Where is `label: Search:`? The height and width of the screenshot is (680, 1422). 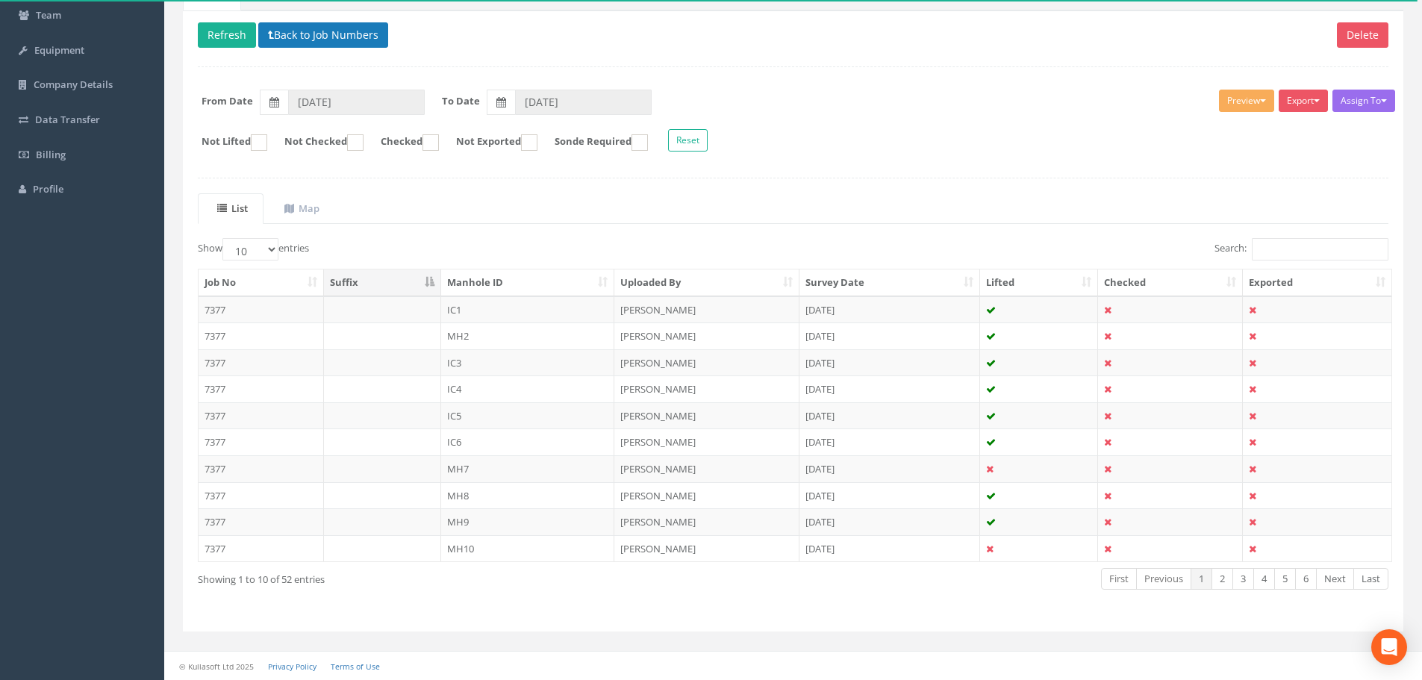 label: Search: is located at coordinates (1301, 249).